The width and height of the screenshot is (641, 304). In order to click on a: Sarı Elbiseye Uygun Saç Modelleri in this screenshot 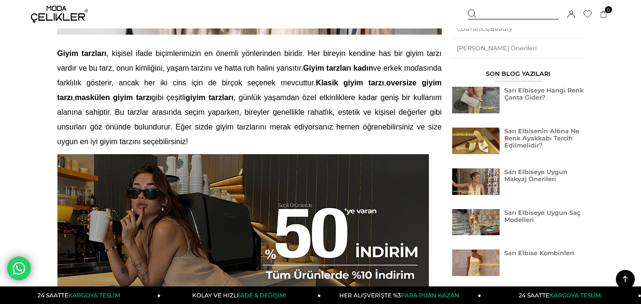, I will do `click(542, 216)`.